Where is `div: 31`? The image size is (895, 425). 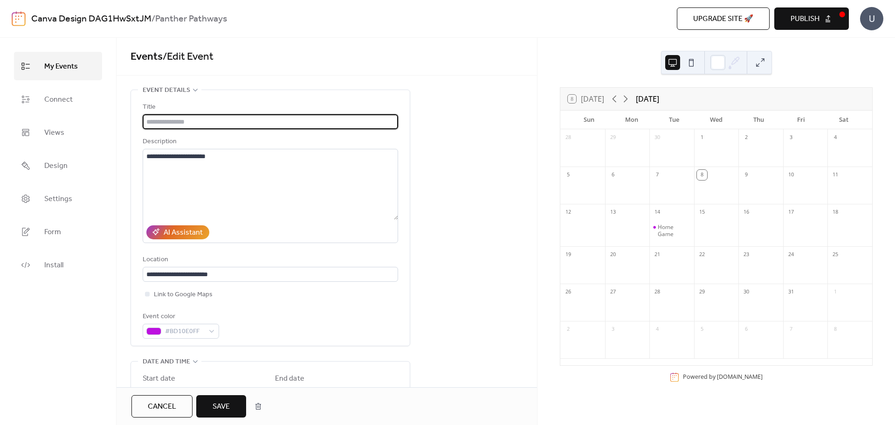
div: 31 is located at coordinates (791, 292).